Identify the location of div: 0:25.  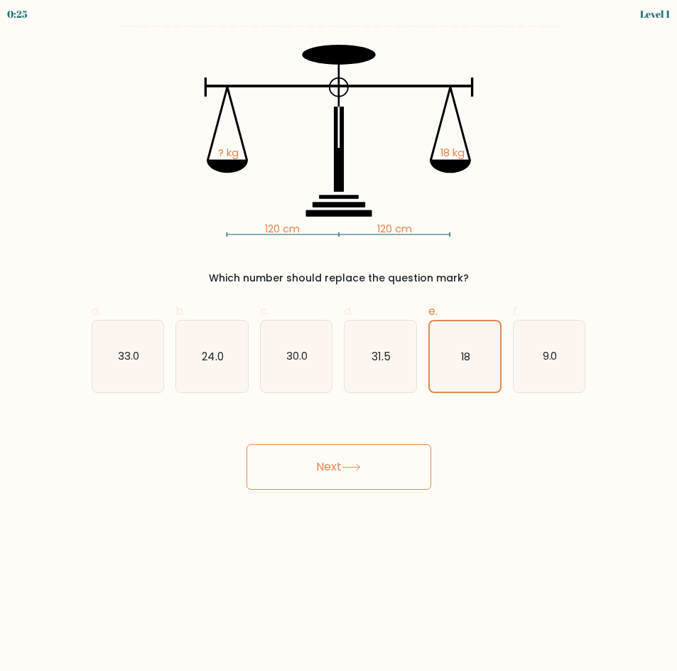
(17, 14).